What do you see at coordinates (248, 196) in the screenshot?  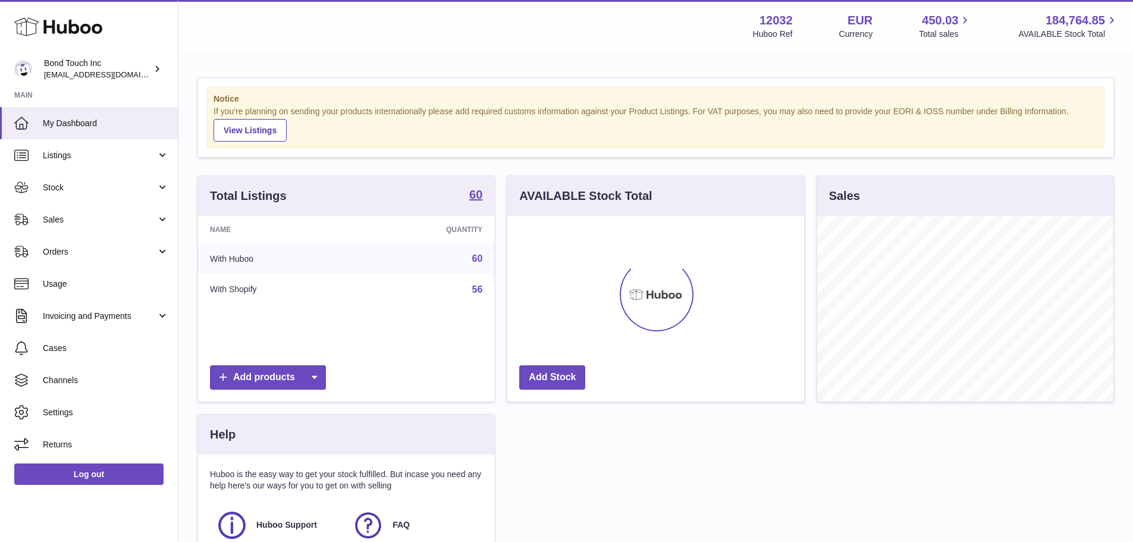 I see `h3: Total Listings` at bounding box center [248, 196].